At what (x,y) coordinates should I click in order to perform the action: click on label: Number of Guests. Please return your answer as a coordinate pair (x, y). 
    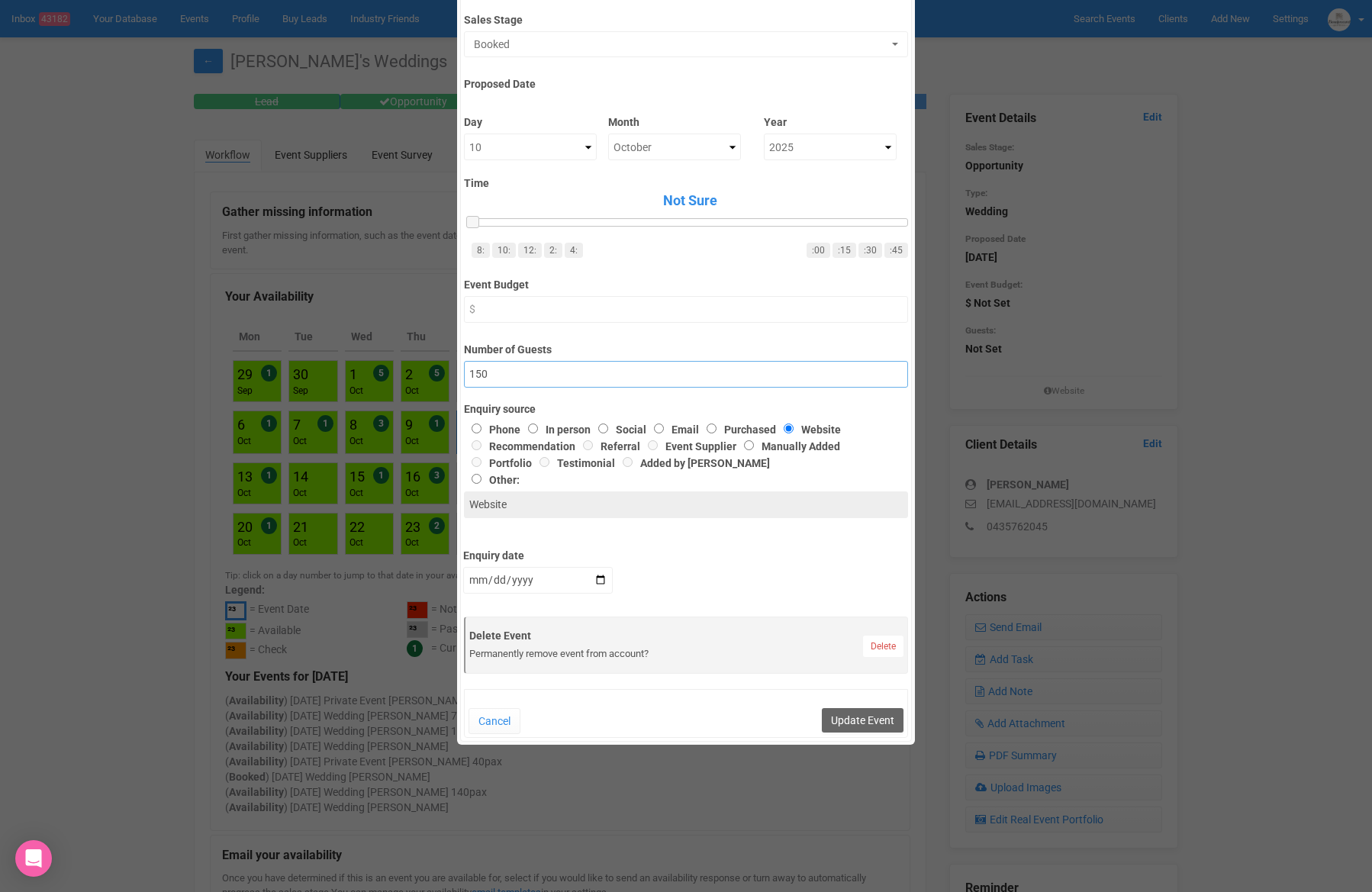
    Looking at the image, I should click on (686, 347).